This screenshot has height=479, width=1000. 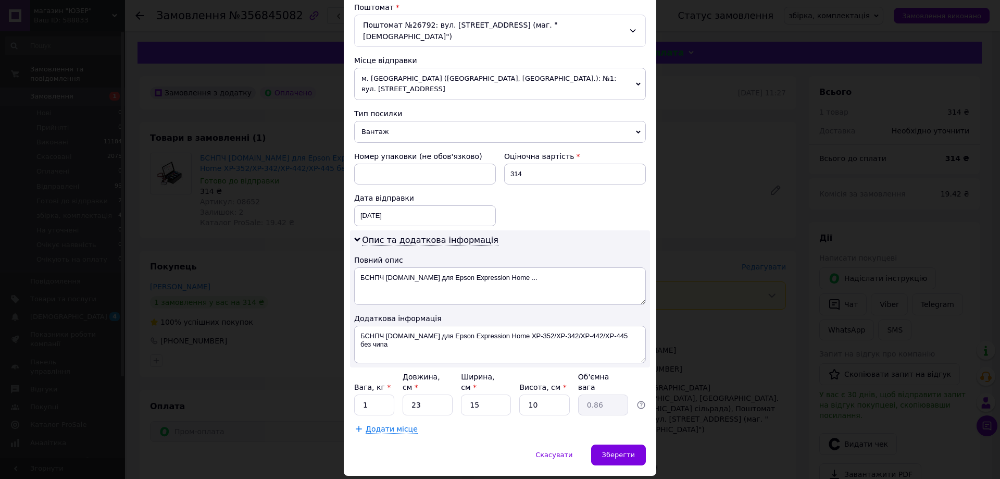 I want to click on div: Поштомат, so click(x=500, y=7).